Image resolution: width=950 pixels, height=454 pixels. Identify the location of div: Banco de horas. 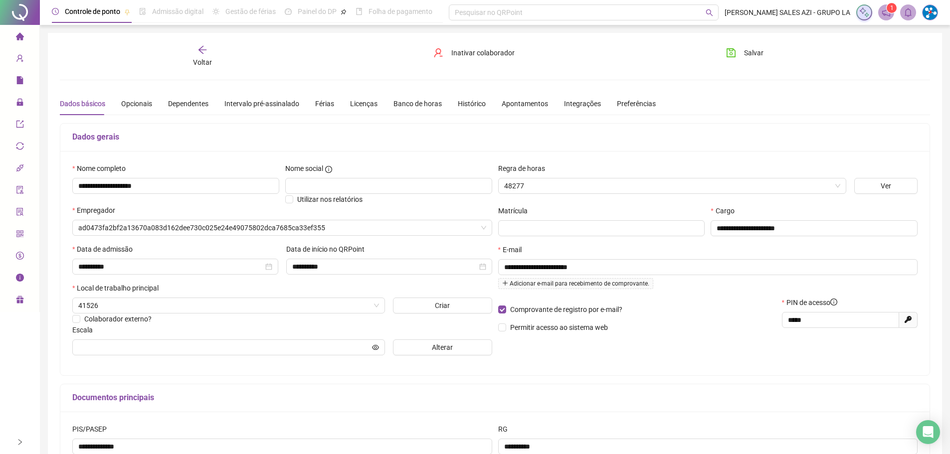
(418, 104).